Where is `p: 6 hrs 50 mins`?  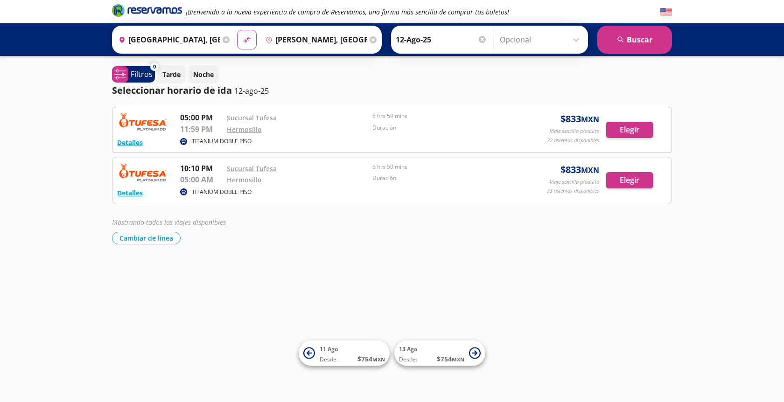
p: 6 hrs 50 mins is located at coordinates (443, 167).